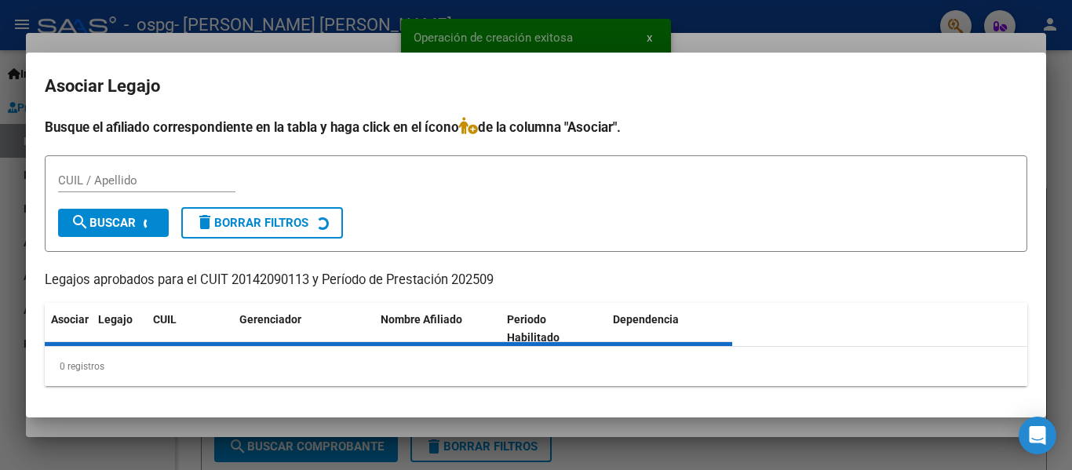 The image size is (1072, 470). I want to click on div: Open Intercom Messenger, so click(1038, 436).